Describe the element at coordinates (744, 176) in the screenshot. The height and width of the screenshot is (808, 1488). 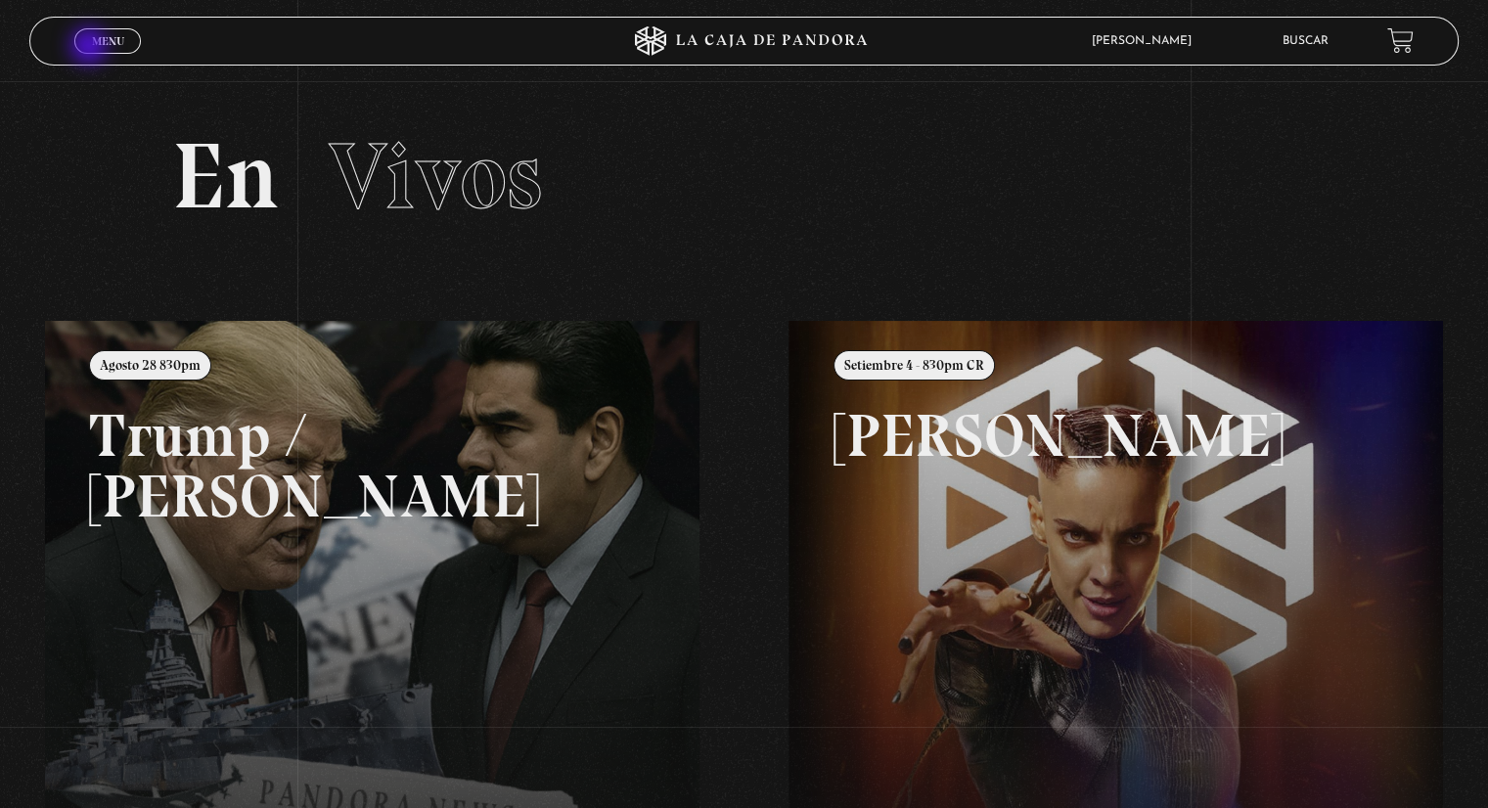
I see `h2: En` at that location.